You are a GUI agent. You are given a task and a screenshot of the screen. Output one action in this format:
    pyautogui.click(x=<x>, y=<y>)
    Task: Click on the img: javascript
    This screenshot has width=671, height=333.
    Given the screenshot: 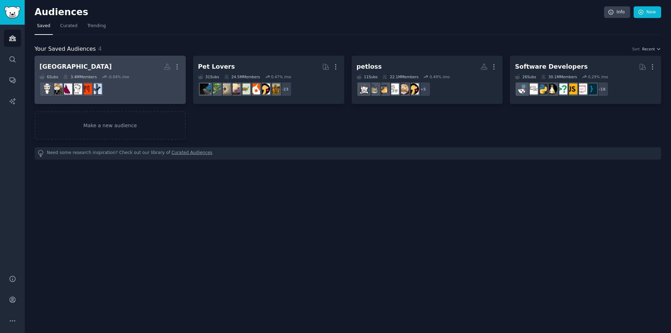 What is the action you would take?
    pyautogui.click(x=571, y=89)
    